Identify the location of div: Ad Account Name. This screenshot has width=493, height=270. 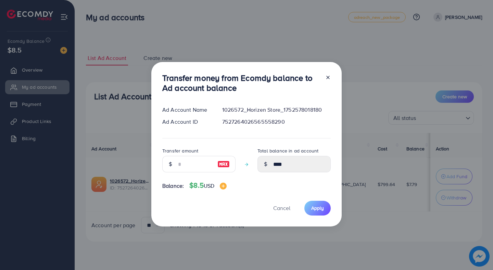
(187, 110).